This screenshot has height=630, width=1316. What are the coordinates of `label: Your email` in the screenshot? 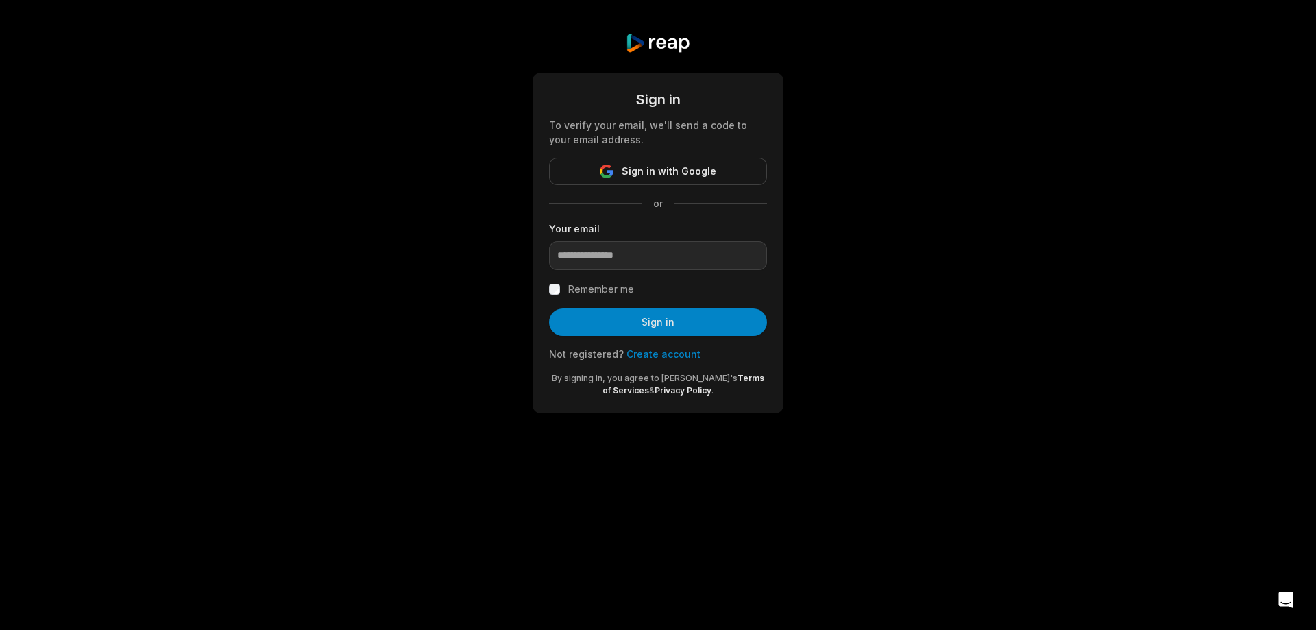 It's located at (658, 228).